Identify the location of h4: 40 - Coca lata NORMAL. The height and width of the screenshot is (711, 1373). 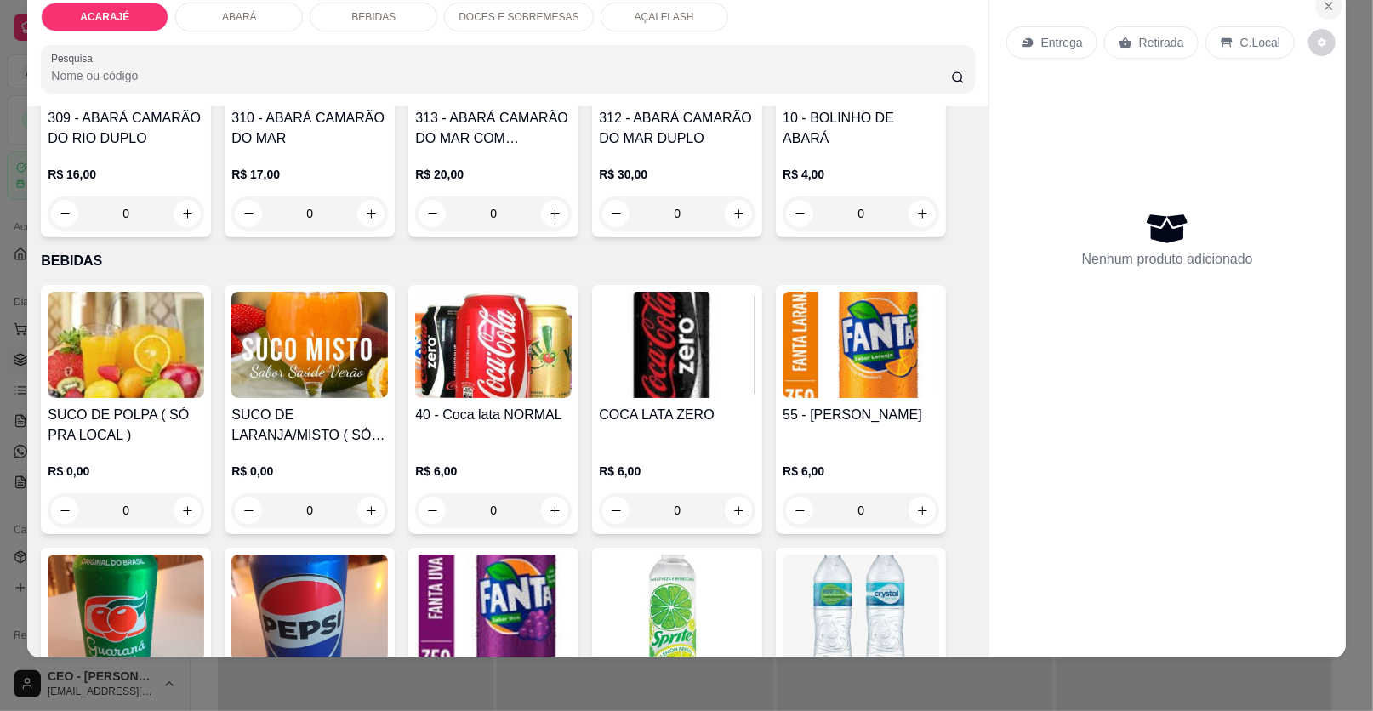
(493, 415).